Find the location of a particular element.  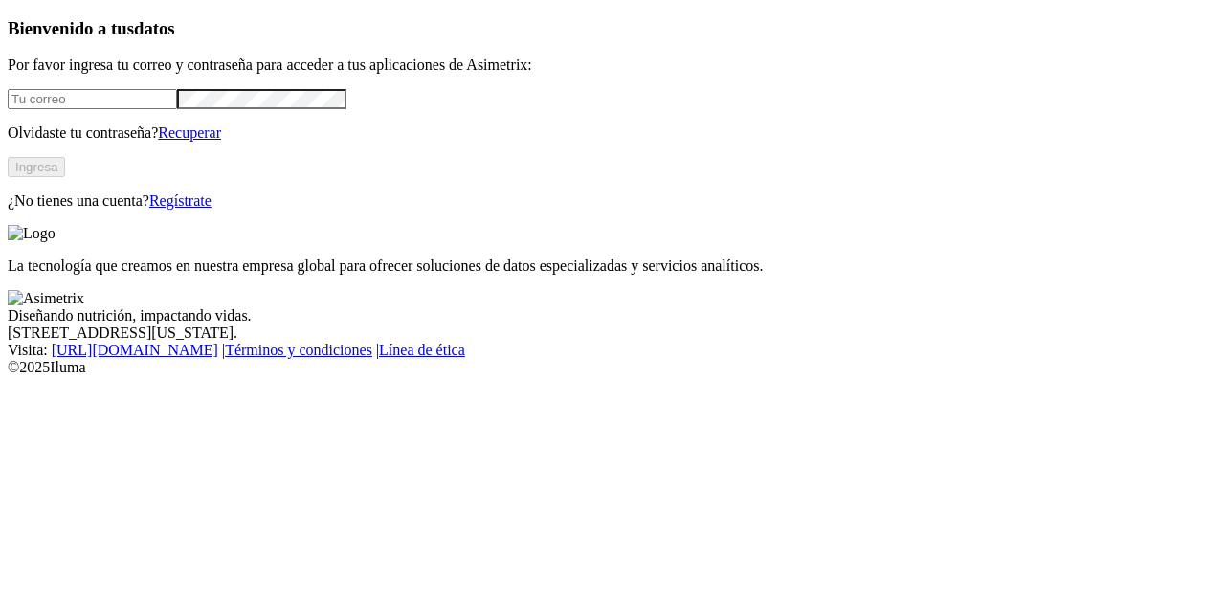

a: Línea de ética is located at coordinates (422, 349).